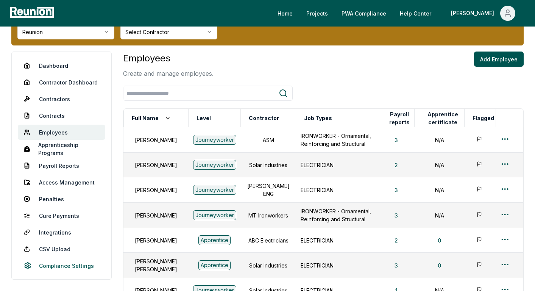  I want to click on a: Payroll Reports, so click(61, 165).